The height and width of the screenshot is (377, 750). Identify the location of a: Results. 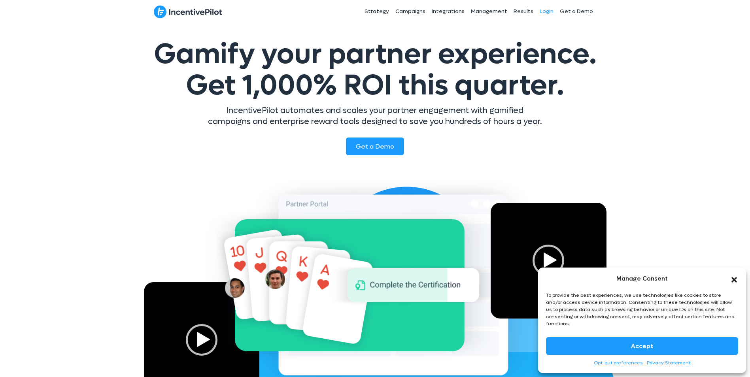
(524, 11).